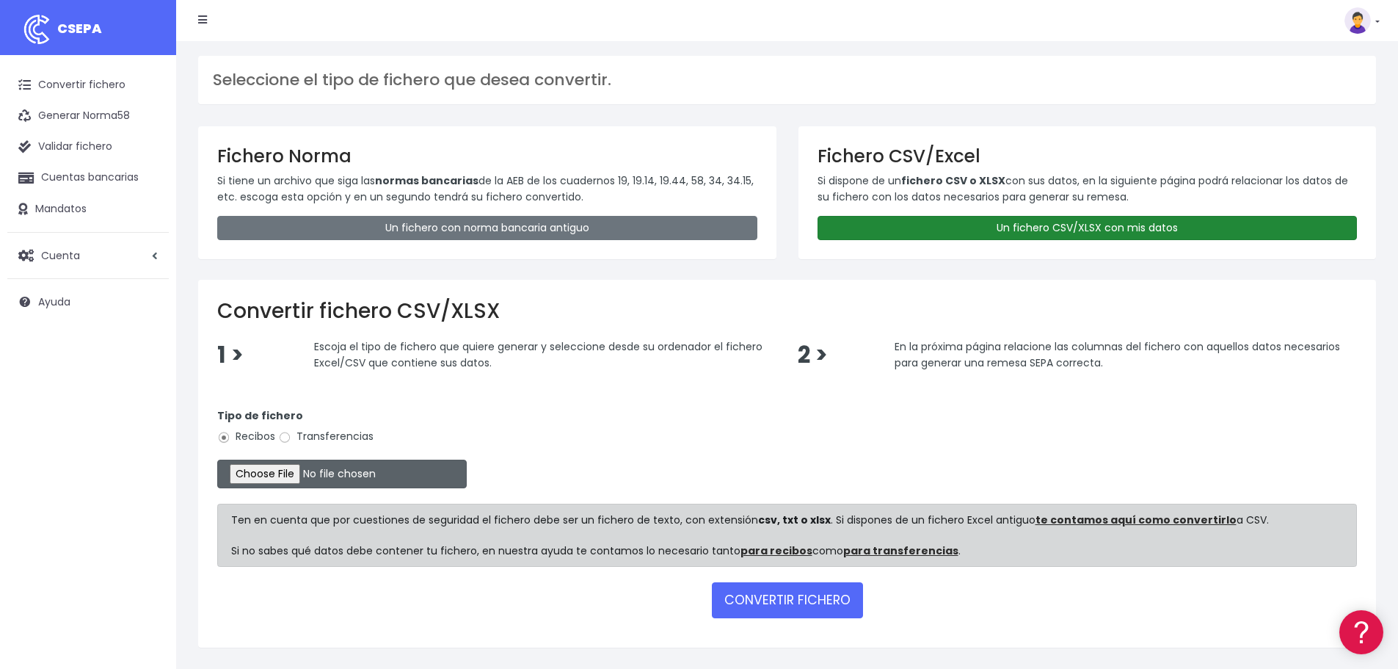 The image size is (1398, 669). I want to click on a: Un fichero CSV/XLSX con mis datos, so click(1088, 228).